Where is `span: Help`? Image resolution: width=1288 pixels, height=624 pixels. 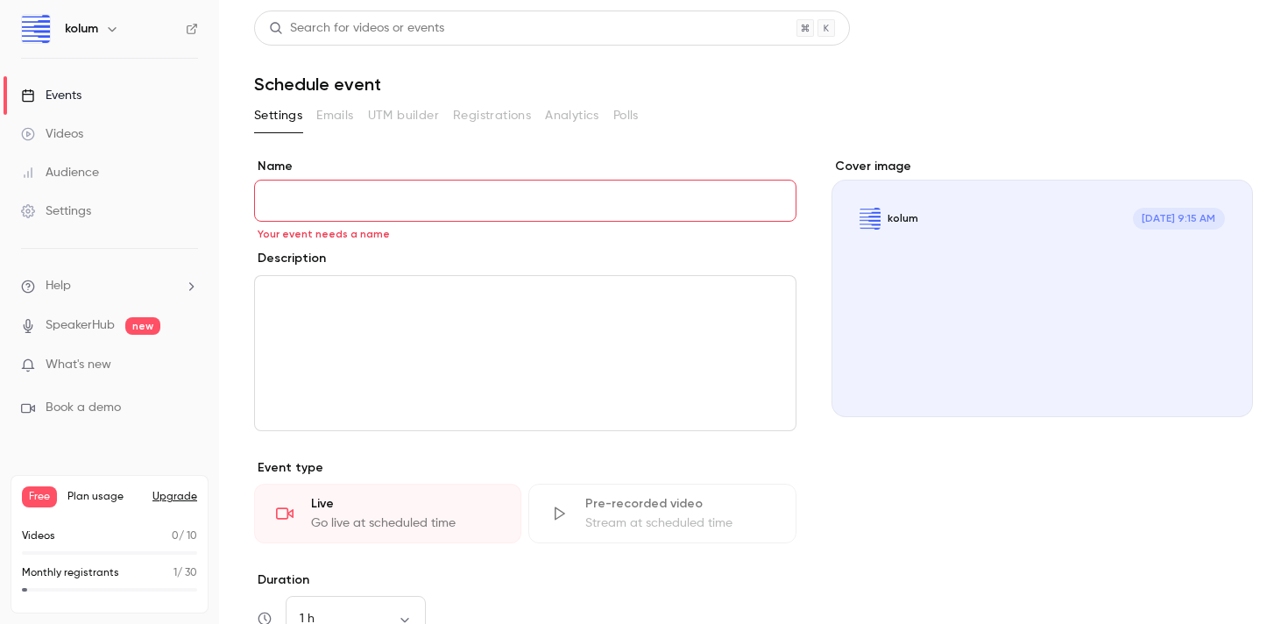 span: Help is located at coordinates (58, 286).